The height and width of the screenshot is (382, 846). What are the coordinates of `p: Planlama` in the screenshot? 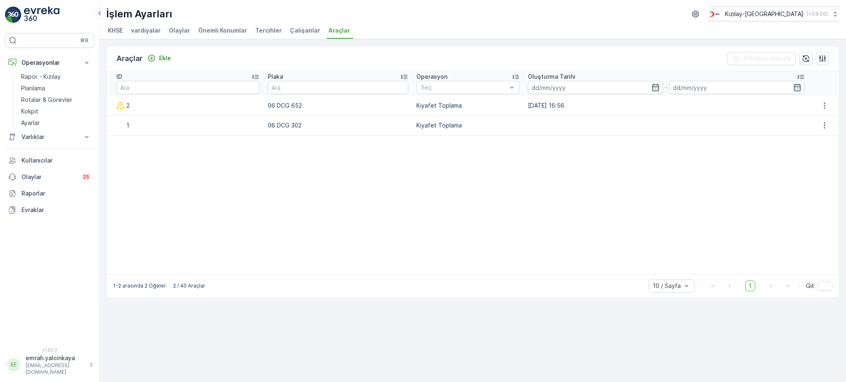 It's located at (33, 88).